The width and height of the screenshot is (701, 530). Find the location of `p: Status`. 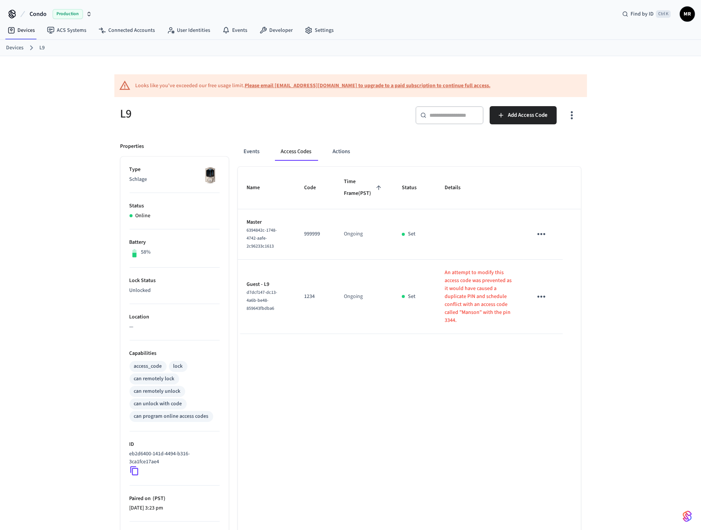

p: Status is located at coordinates (175, 206).